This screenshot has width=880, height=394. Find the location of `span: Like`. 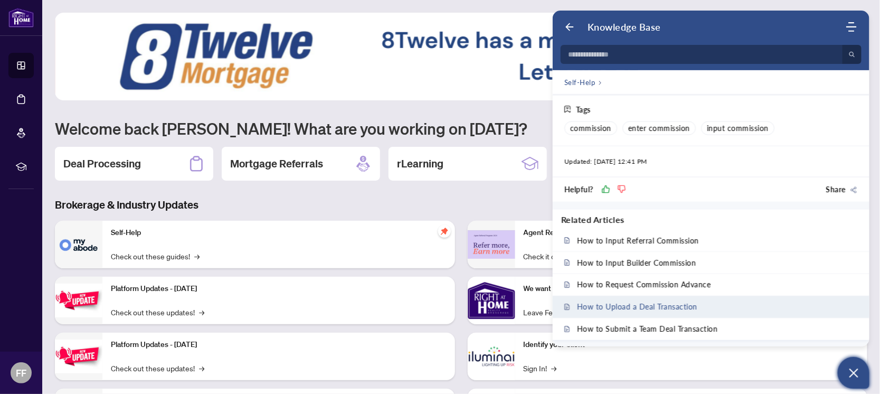

span: Like is located at coordinates (605, 189).